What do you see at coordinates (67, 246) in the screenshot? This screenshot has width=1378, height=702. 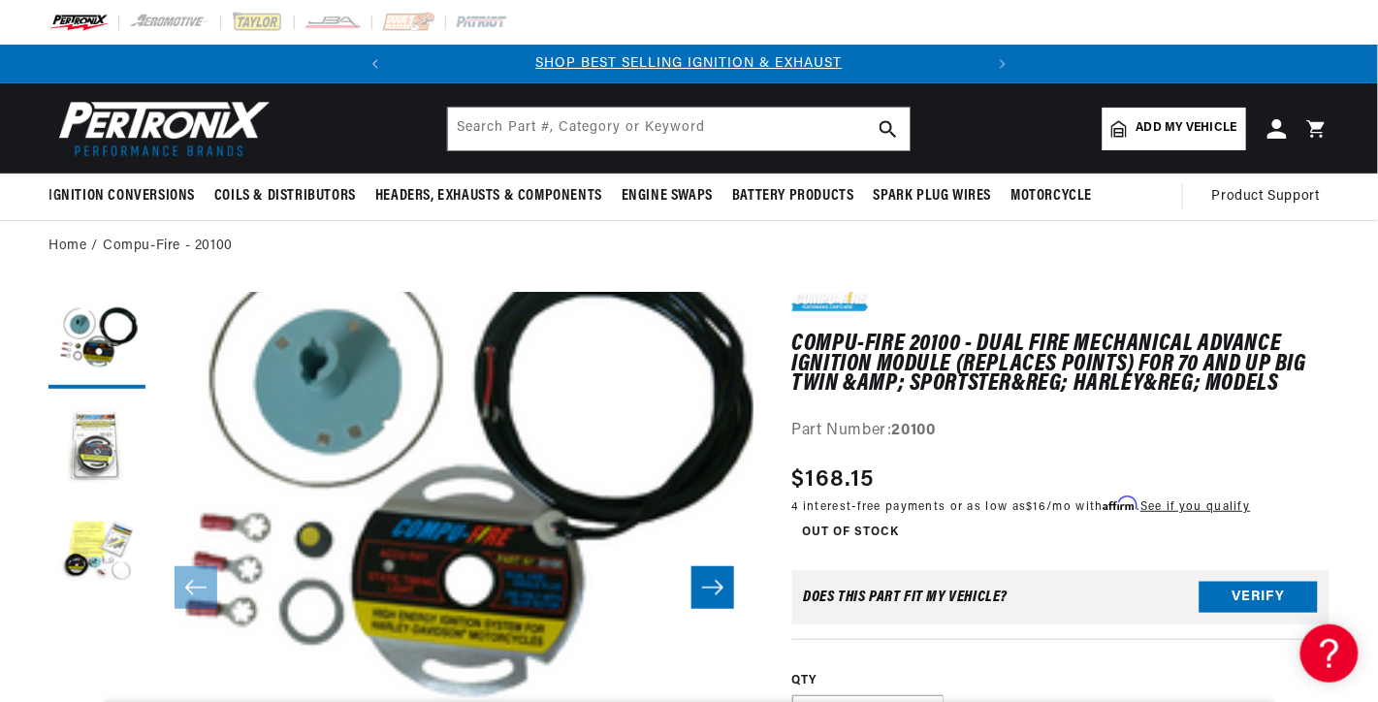 I see `a: Home` at bounding box center [67, 246].